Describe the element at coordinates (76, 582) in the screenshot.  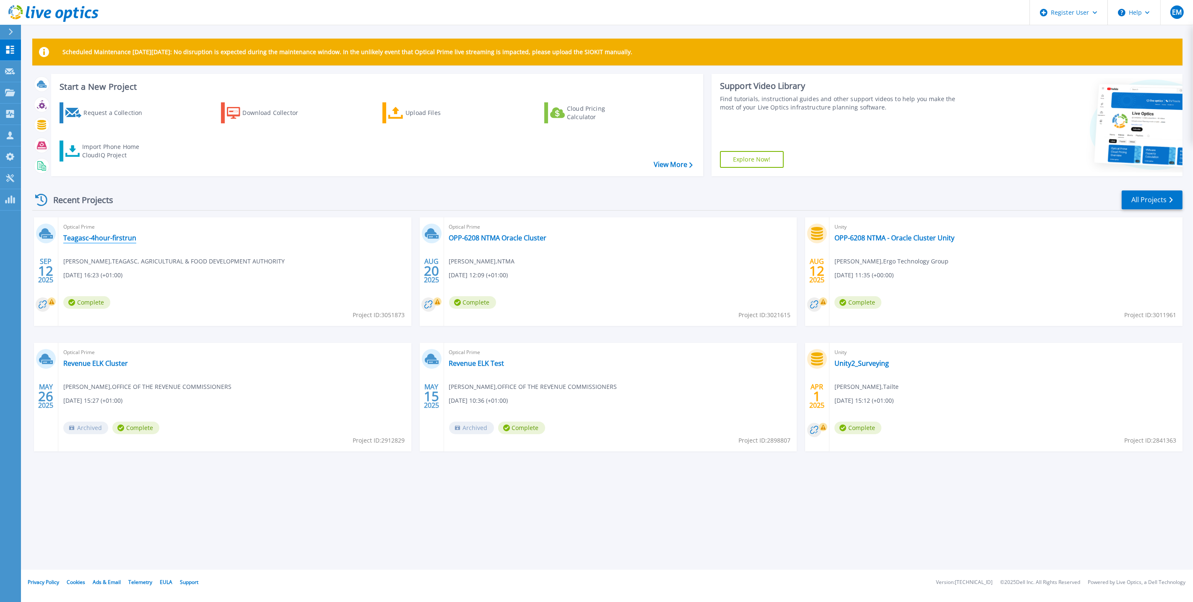
I see `a: Cookies` at that location.